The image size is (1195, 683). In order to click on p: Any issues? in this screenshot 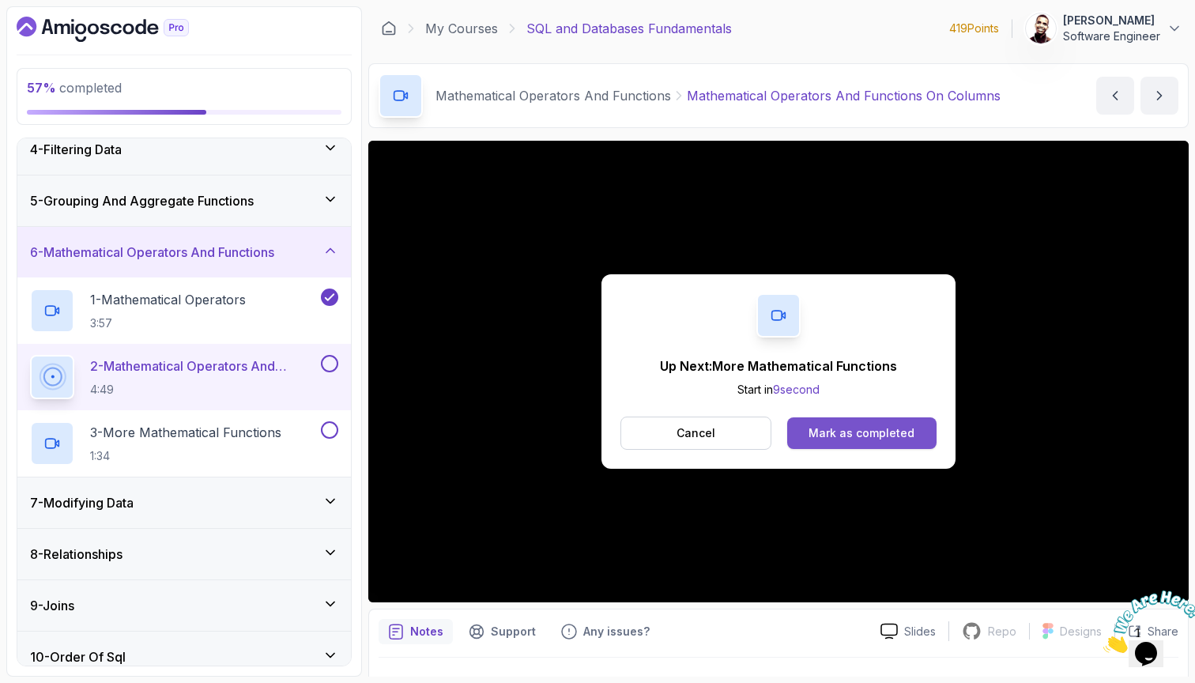, I will do `click(617, 632)`.